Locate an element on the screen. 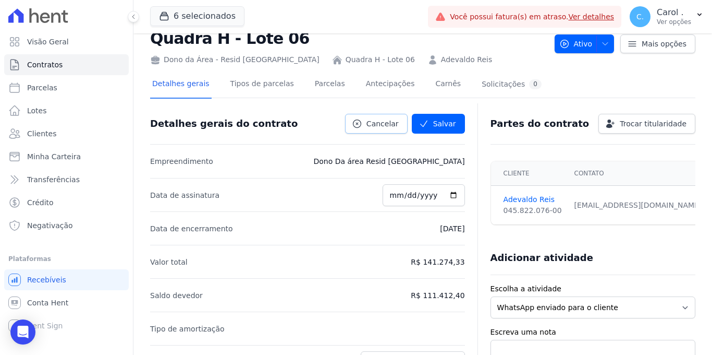 This screenshot has width=712, height=355. span: Transferências is located at coordinates (53, 179).